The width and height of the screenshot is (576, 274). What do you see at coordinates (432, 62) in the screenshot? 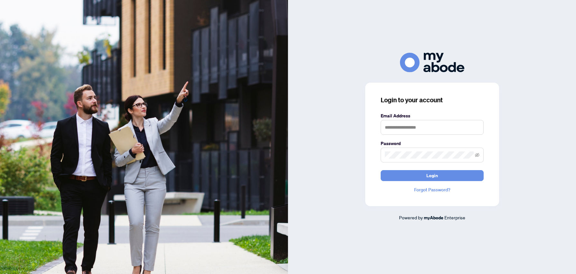
I see `img: ma-logo` at bounding box center [432, 62].